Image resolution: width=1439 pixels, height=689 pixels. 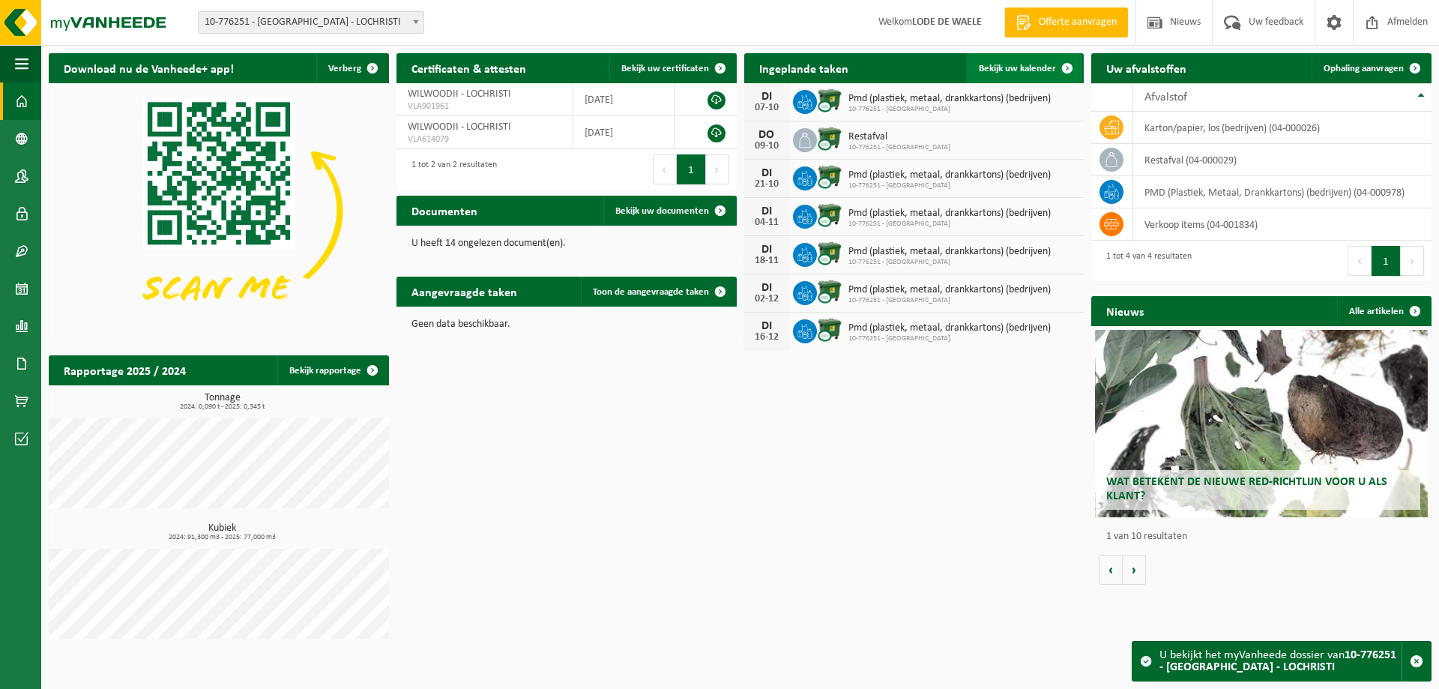 I want to click on a: Bekijk uw kalender, so click(x=1024, y=68).